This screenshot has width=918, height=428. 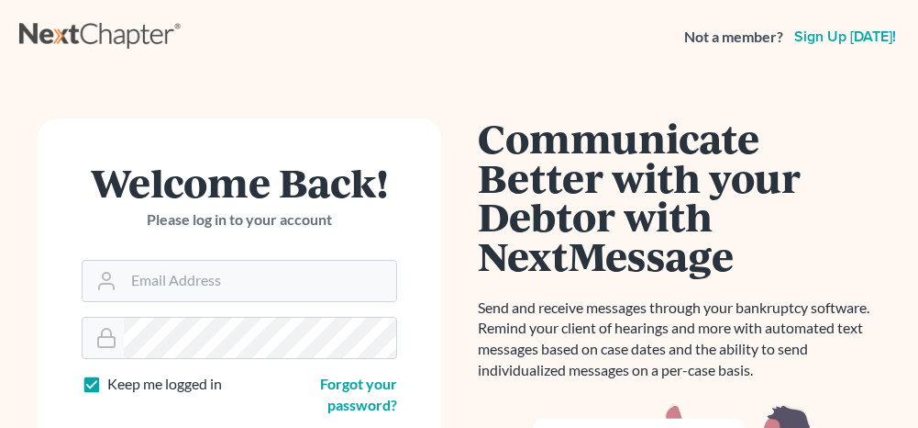 I want to click on a: Forgot your password?, so click(x=359, y=394).